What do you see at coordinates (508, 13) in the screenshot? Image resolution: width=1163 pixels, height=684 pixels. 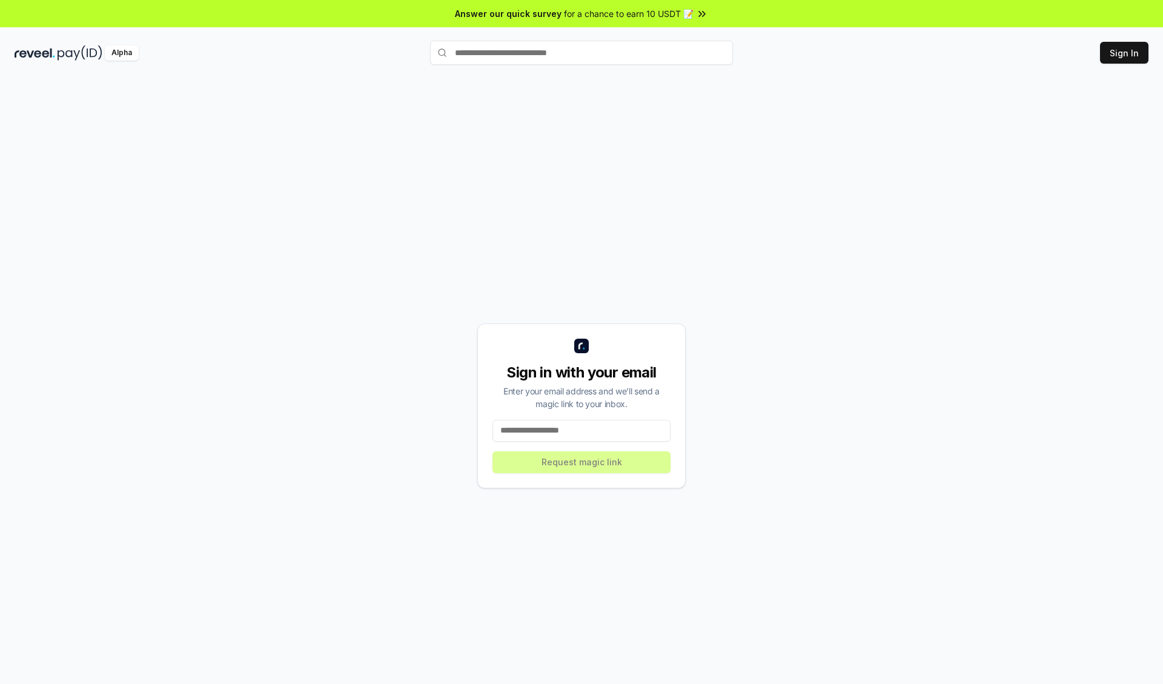 I see `span: Answer our quick survey` at bounding box center [508, 13].